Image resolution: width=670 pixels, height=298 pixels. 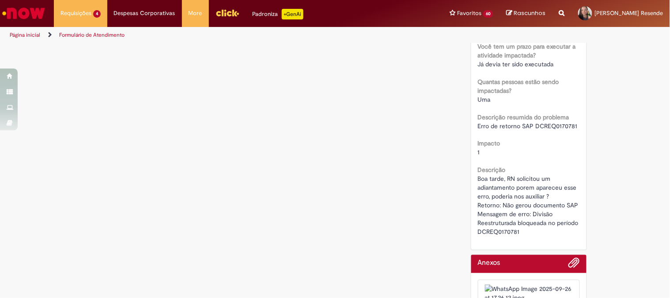 I want to click on span: 1, so click(x=479, y=152).